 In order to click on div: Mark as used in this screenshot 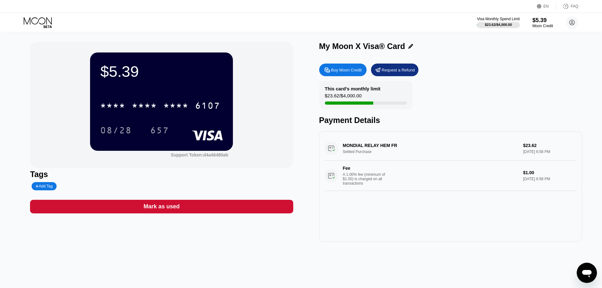, I will do `click(161, 206)`.